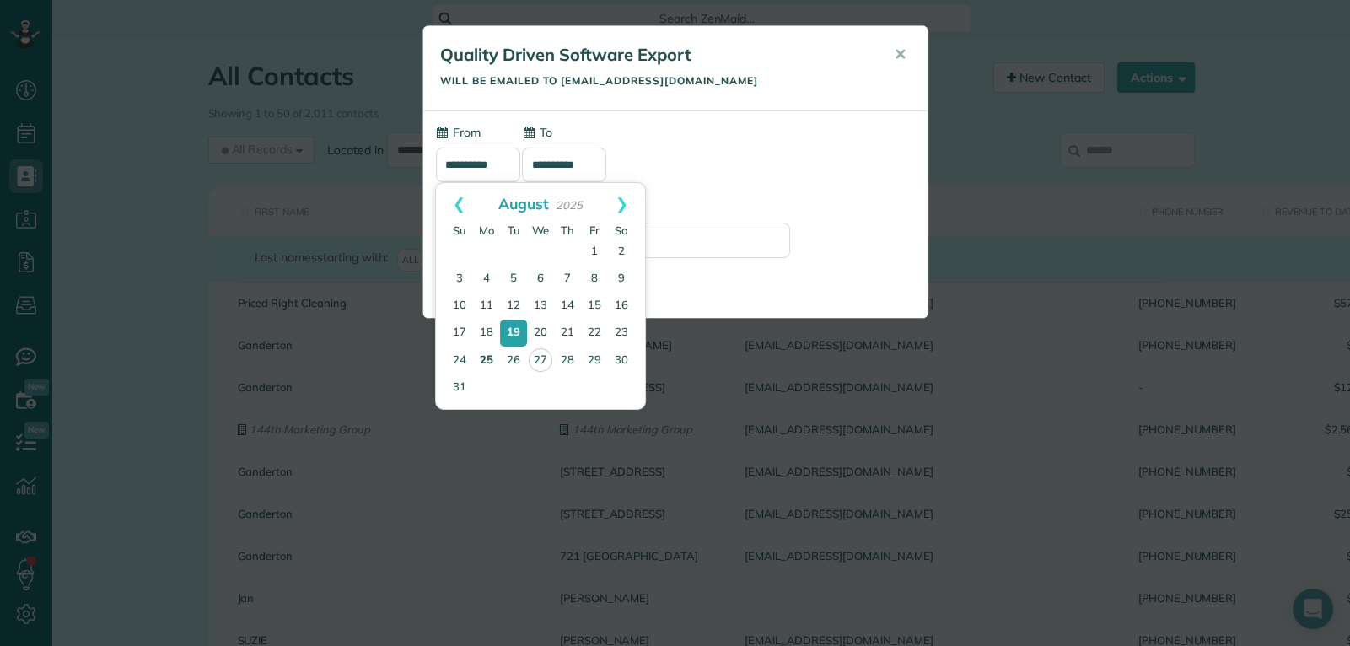 Image resolution: width=1350 pixels, height=646 pixels. Describe the element at coordinates (594, 361) in the screenshot. I see `a: 29` at that location.